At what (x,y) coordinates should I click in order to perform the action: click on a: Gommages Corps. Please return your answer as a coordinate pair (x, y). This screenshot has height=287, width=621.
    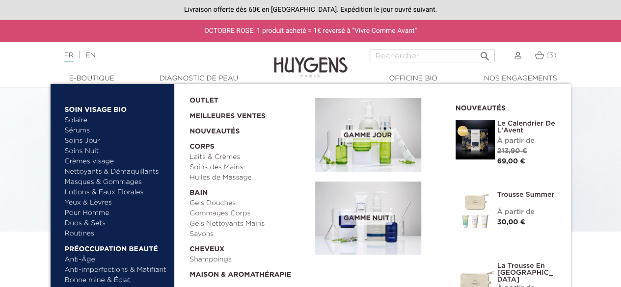
    Looking at the image, I should click on (249, 213).